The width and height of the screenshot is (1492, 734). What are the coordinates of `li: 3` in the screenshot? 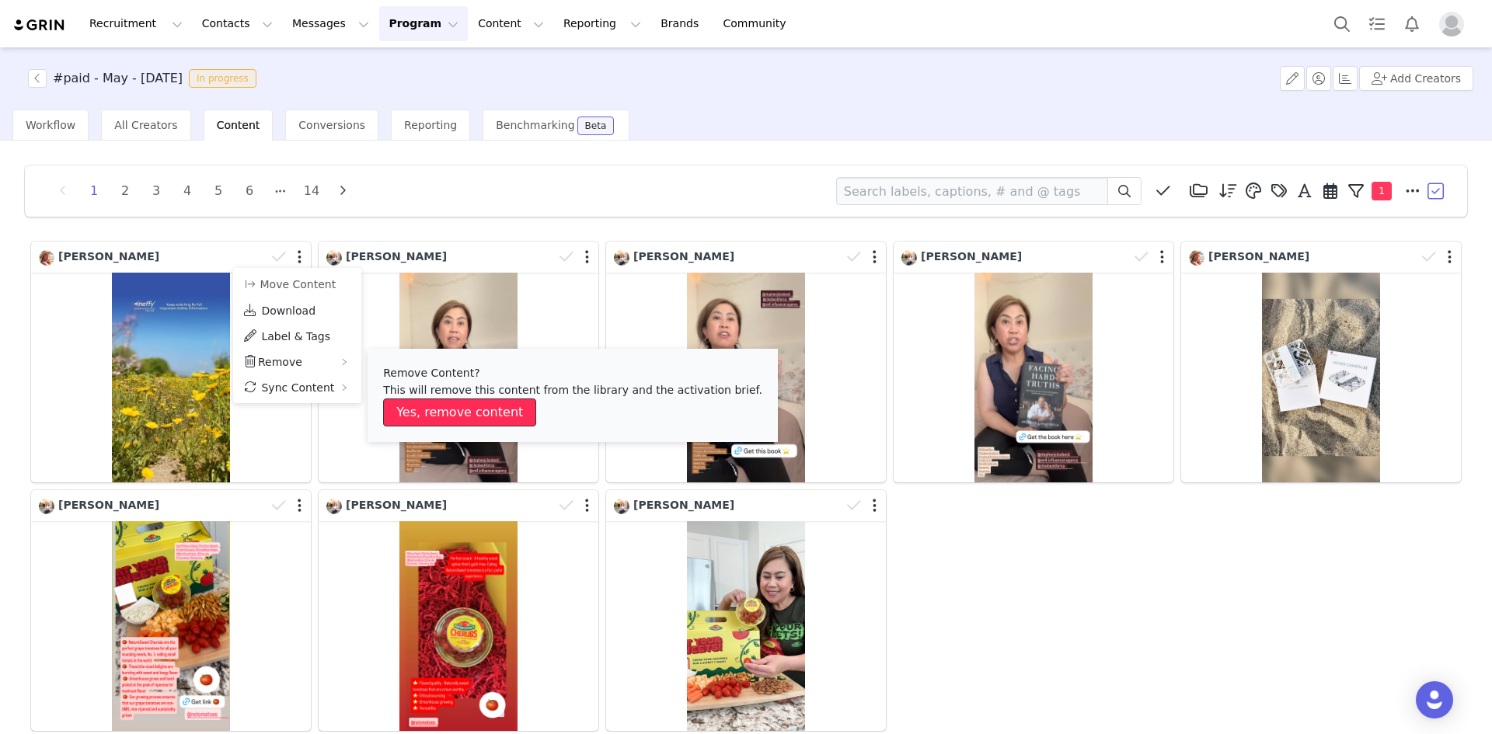 It's located at (156, 191).